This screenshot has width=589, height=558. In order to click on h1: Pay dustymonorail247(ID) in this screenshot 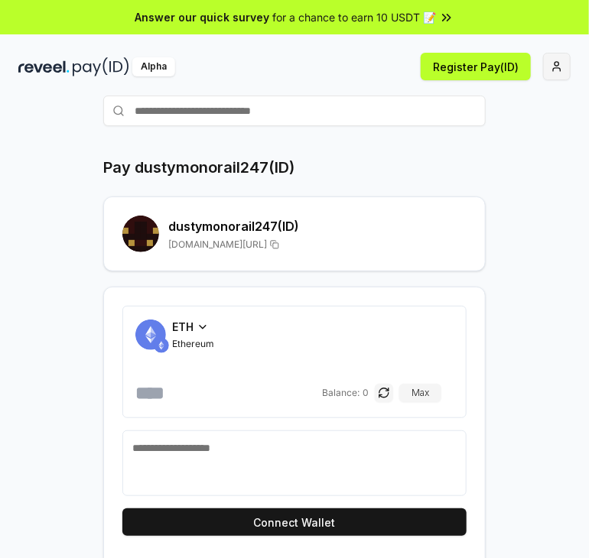, I will do `click(199, 167)`.